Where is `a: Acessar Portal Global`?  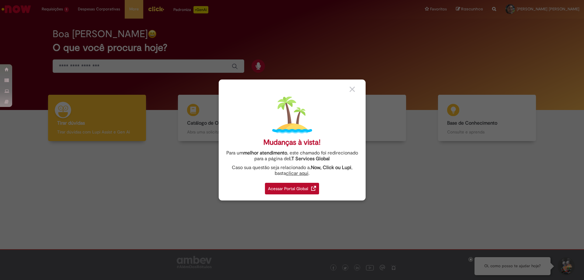 a: Acessar Portal Global is located at coordinates (292, 187).